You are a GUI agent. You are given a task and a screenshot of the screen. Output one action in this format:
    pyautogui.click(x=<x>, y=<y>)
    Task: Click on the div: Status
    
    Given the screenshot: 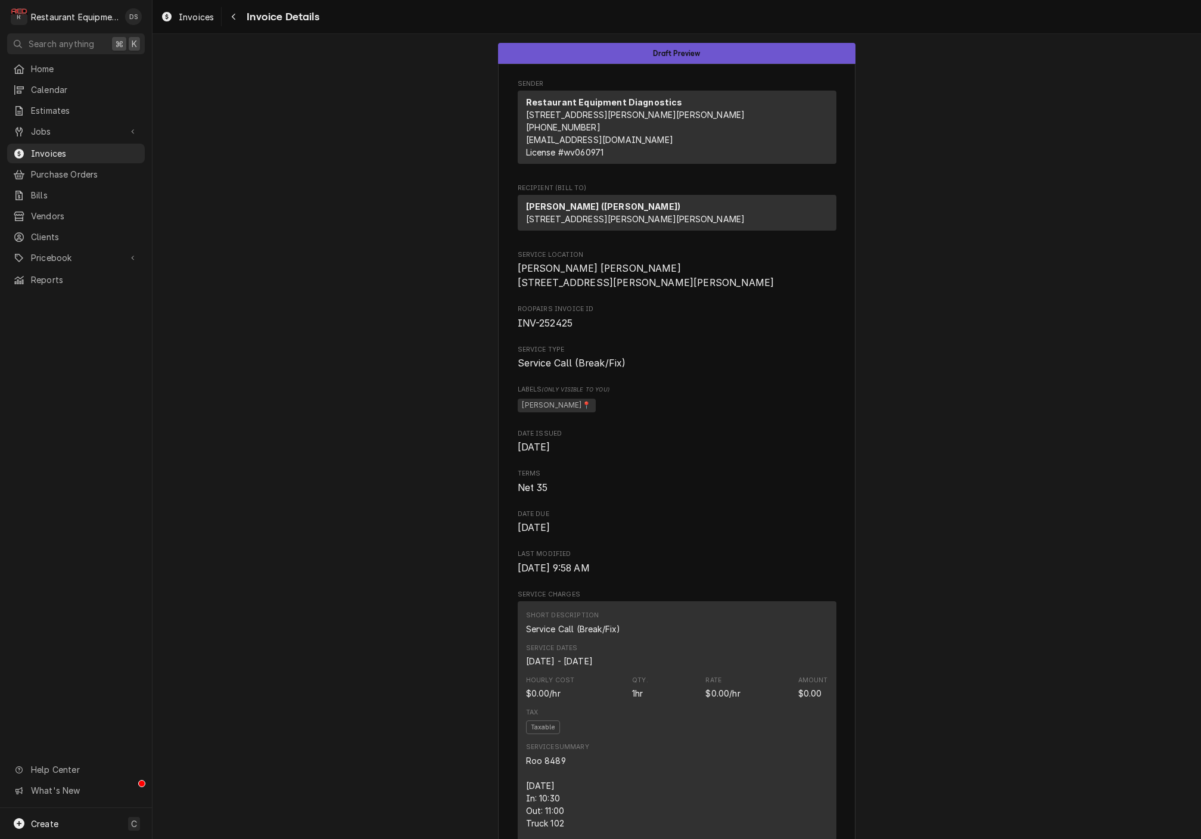 What is the action you would take?
    pyautogui.click(x=677, y=53)
    